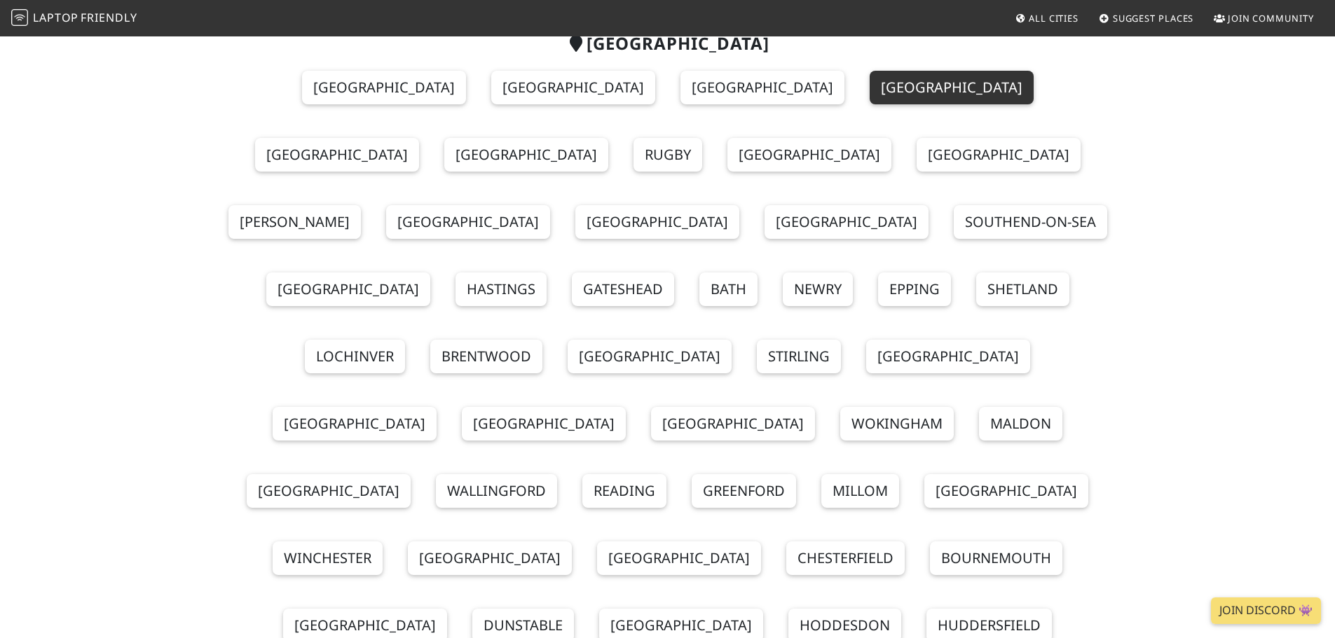 The width and height of the screenshot is (1335, 638). What do you see at coordinates (897, 424) in the screenshot?
I see `a: Wokingham` at bounding box center [897, 424].